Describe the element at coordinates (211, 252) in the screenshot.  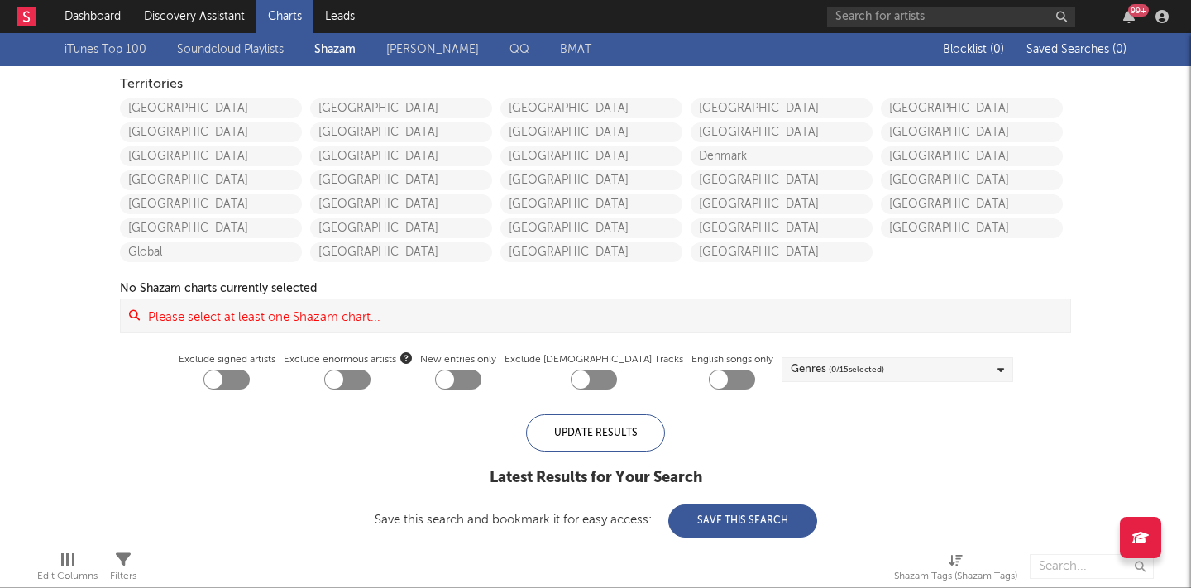
I see `a: Global` at that location.